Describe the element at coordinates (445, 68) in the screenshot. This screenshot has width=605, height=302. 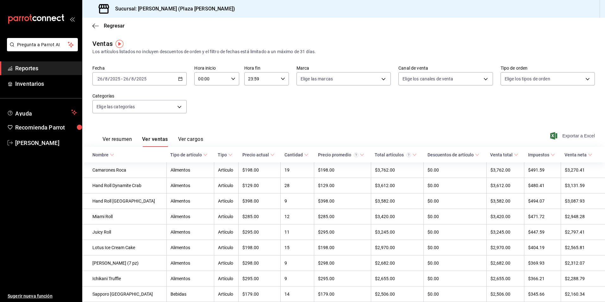
I see `label: Canal de venta` at that location.